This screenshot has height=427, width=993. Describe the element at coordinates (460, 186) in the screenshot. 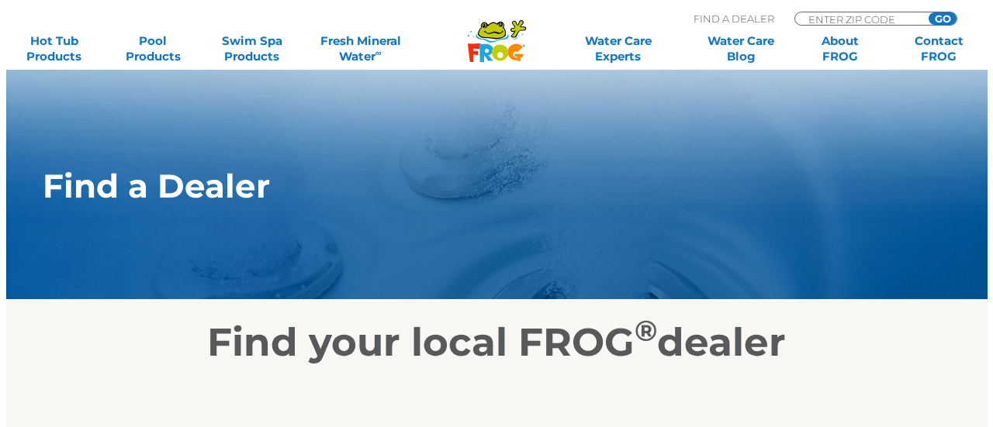

I see `h1: Find a Dealer` at that location.